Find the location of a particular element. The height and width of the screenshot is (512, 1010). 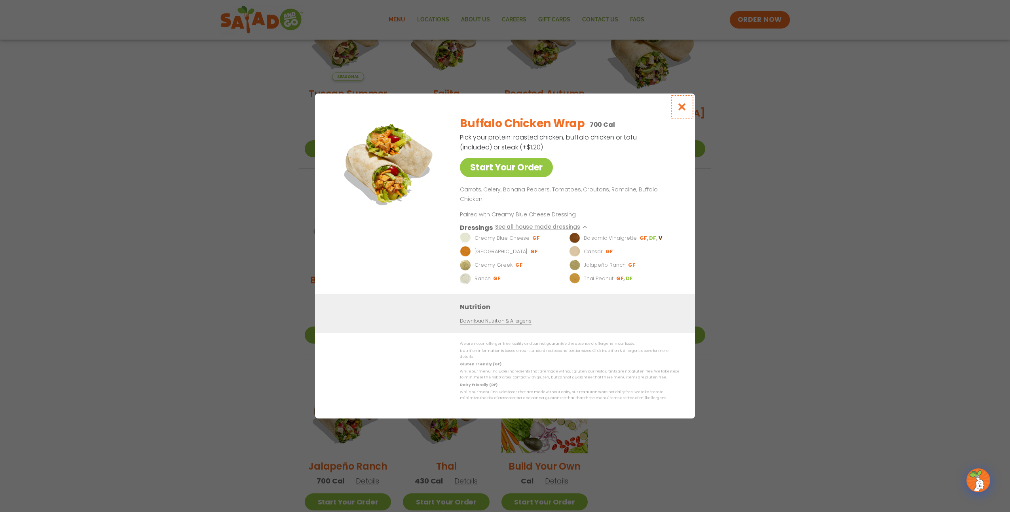

p: Thai Peanut is located at coordinates (599, 278).